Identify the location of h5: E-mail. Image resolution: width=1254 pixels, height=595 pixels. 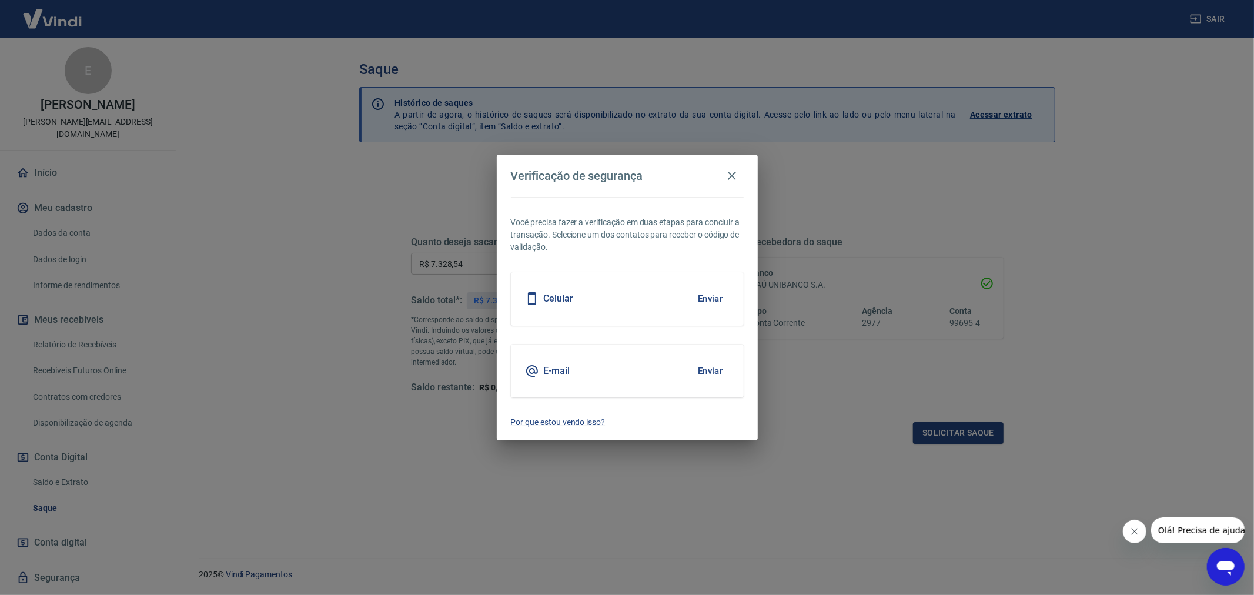
(557, 371).